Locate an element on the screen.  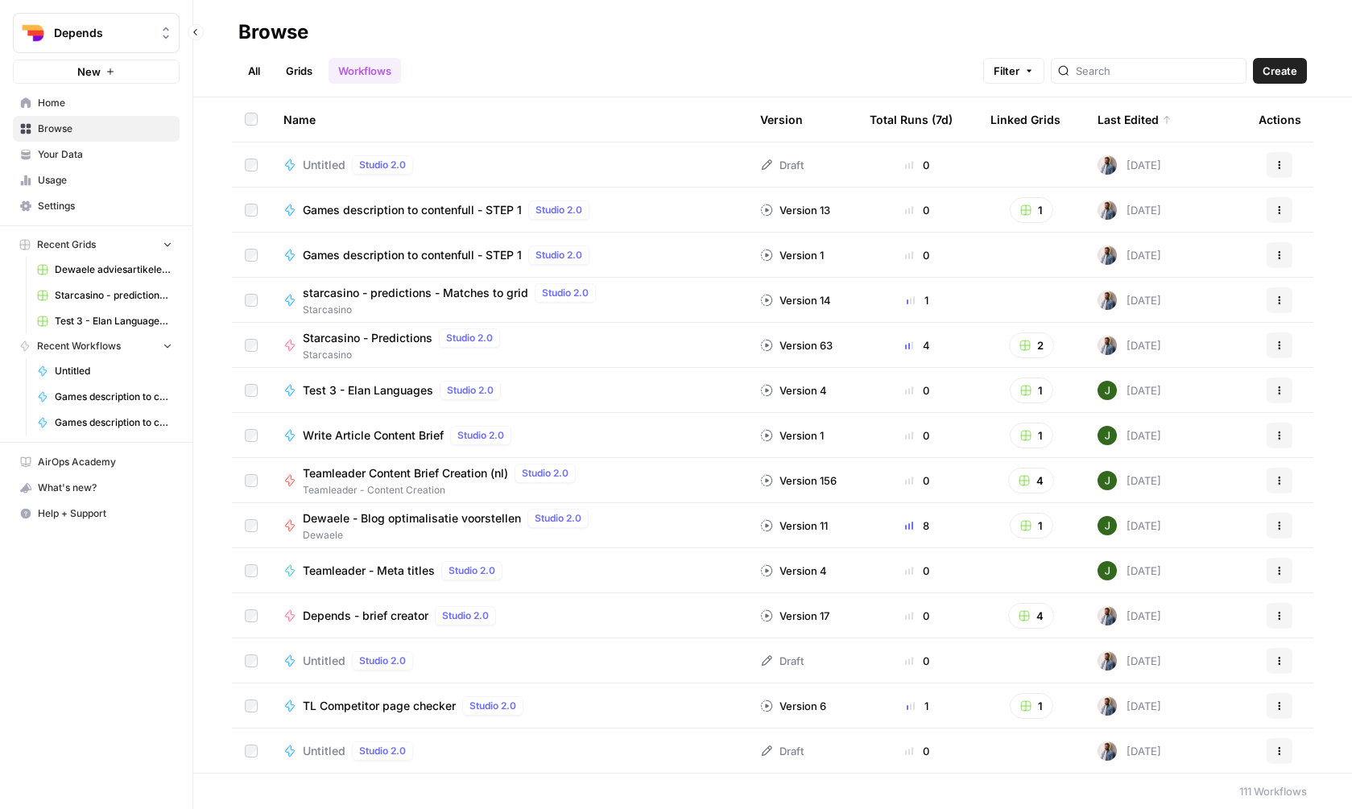
button: Recent Grids is located at coordinates (96, 245).